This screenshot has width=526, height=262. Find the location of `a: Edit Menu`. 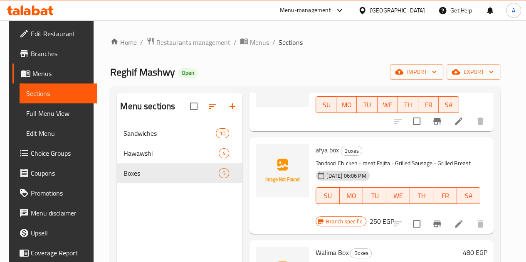

a: Edit Menu is located at coordinates (58, 133).